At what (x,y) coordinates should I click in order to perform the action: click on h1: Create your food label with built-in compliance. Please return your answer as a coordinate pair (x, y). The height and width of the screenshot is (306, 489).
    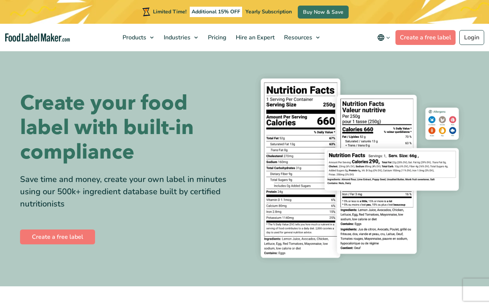
    Looking at the image, I should click on (130, 128).